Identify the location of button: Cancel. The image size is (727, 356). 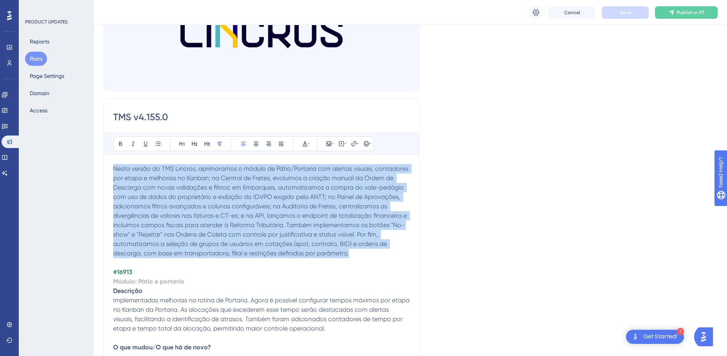
(572, 13).